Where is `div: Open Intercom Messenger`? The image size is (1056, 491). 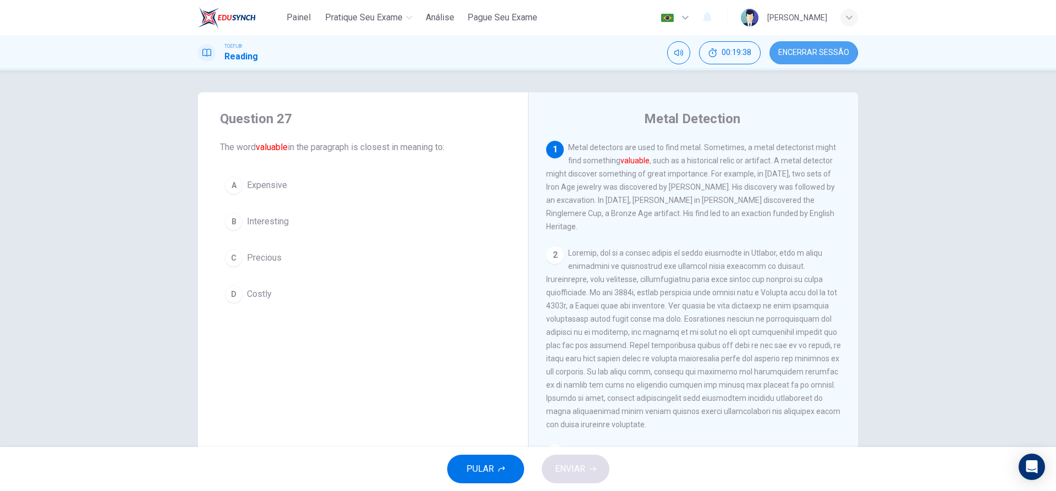 div: Open Intercom Messenger is located at coordinates (1031, 467).